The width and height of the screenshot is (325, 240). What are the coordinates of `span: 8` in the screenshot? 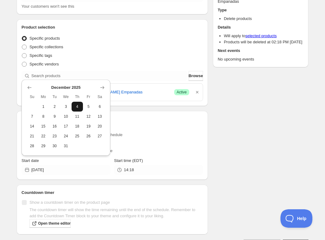 It's located at (43, 116).